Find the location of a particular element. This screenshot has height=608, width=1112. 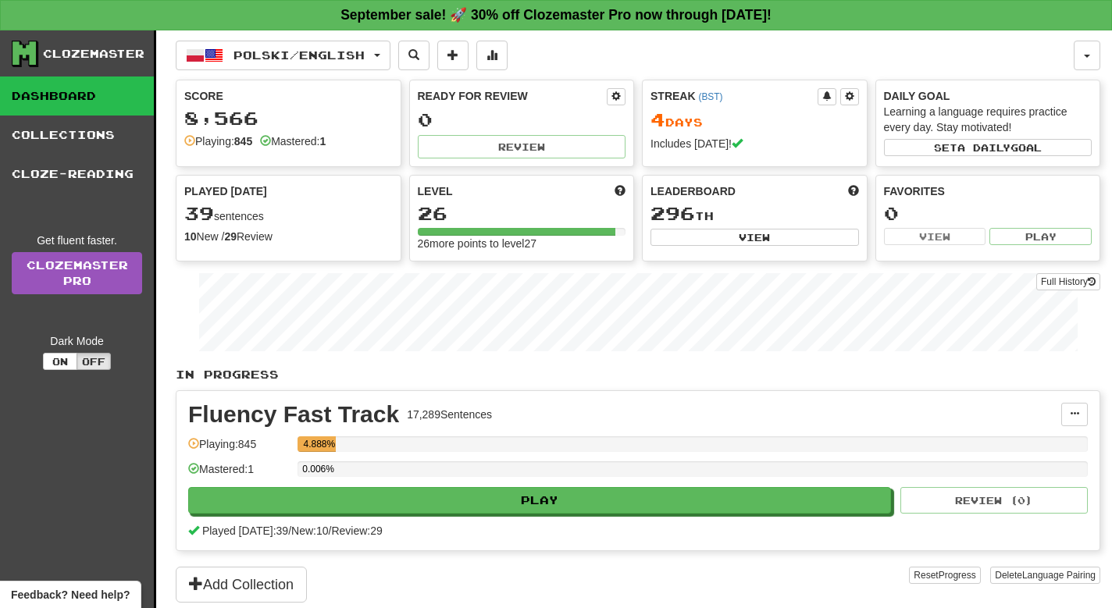

span: Level is located at coordinates (435, 191).